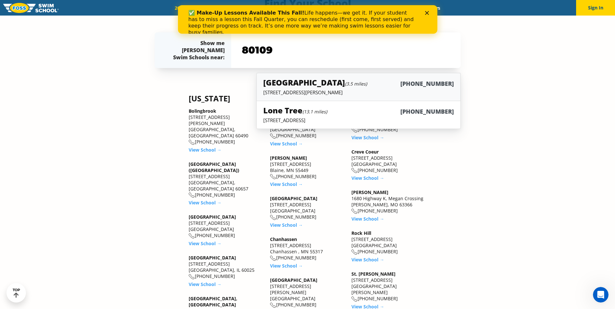 The height and width of the screenshot is (309, 615). Describe the element at coordinates (265, 8) in the screenshot. I see `a: Swim Path® Program` at that location.